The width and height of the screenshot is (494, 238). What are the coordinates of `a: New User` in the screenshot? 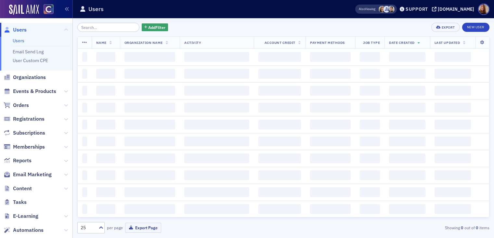 It's located at (476, 27).